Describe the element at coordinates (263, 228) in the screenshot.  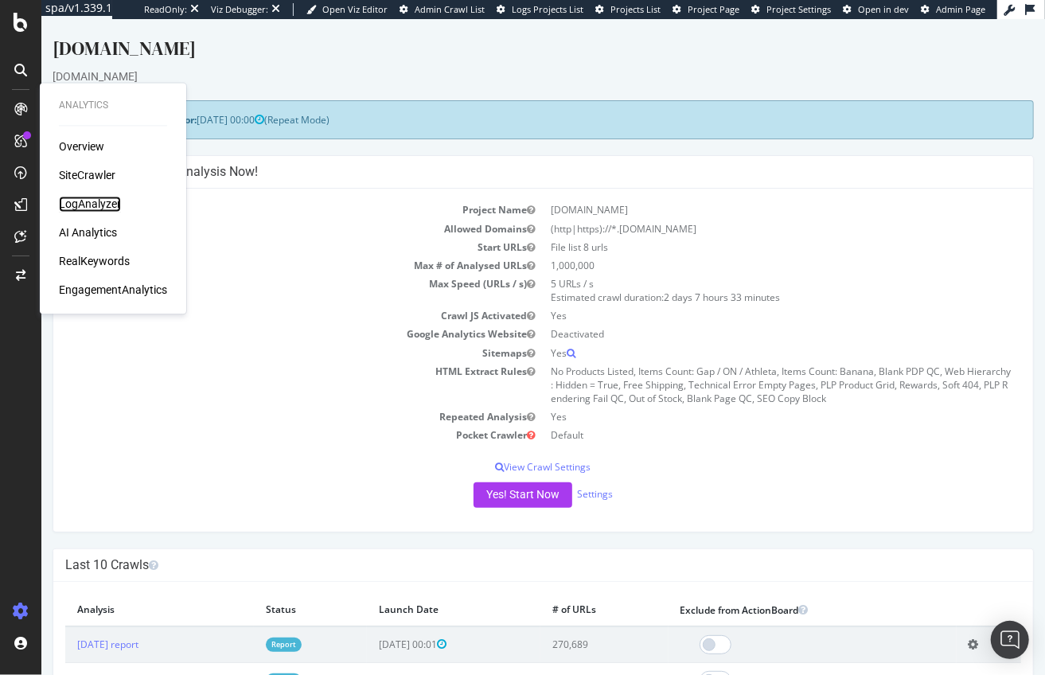
I see `td: Start URLs` at that location.